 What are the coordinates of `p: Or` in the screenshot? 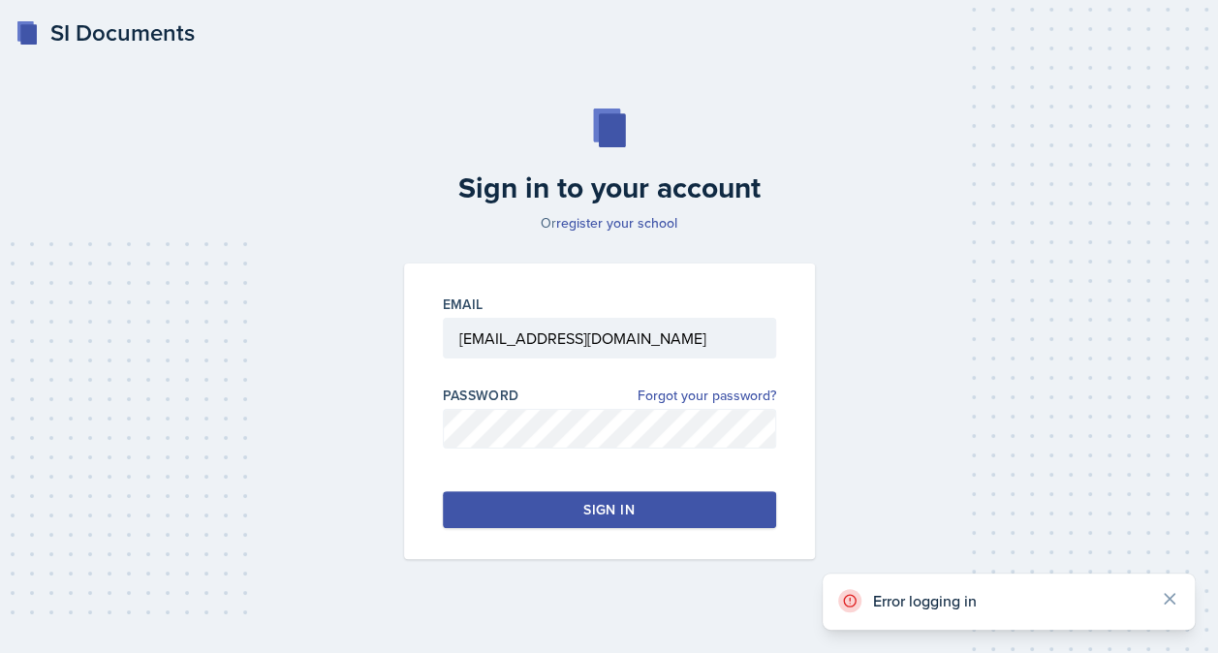 It's located at (609, 223).